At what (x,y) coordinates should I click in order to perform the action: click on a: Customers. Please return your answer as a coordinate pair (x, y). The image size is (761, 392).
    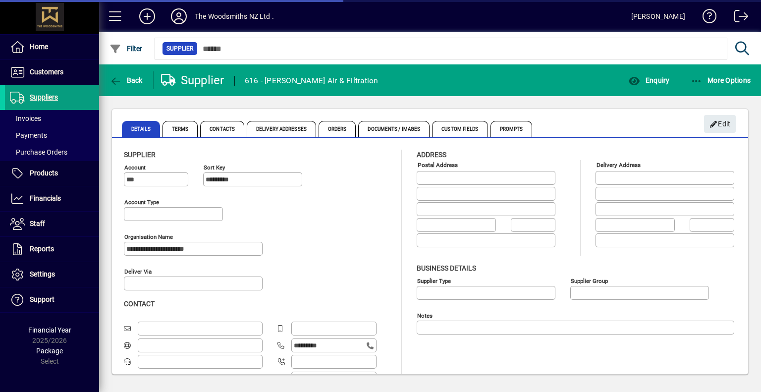
    Looking at the image, I should click on (52, 72).